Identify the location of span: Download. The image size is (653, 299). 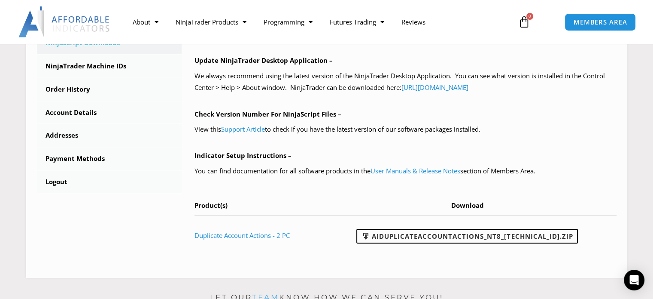
(468, 205).